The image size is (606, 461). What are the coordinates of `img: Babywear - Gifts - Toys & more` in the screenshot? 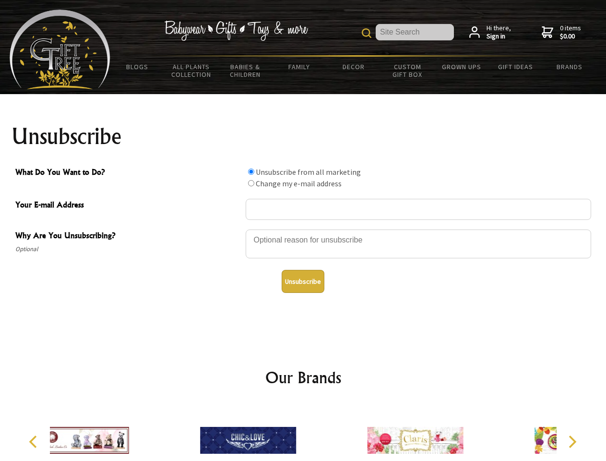 It's located at (236, 31).